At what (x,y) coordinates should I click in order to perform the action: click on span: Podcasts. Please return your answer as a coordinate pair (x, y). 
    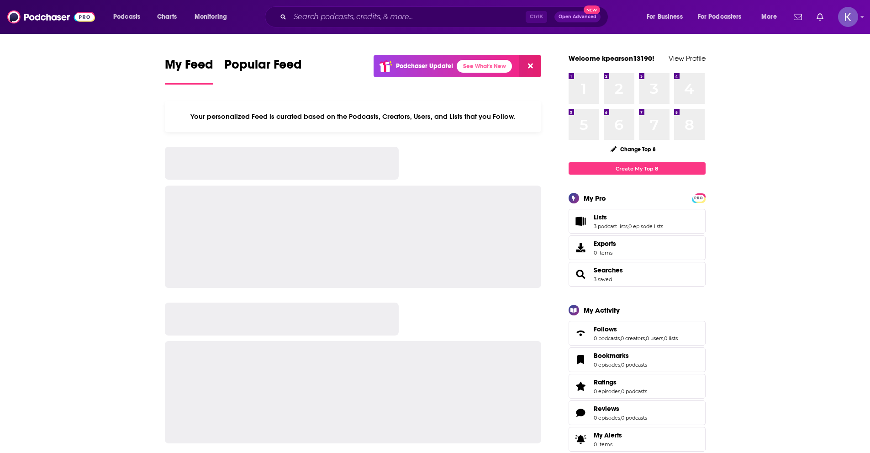
    Looking at the image, I should click on (127, 17).